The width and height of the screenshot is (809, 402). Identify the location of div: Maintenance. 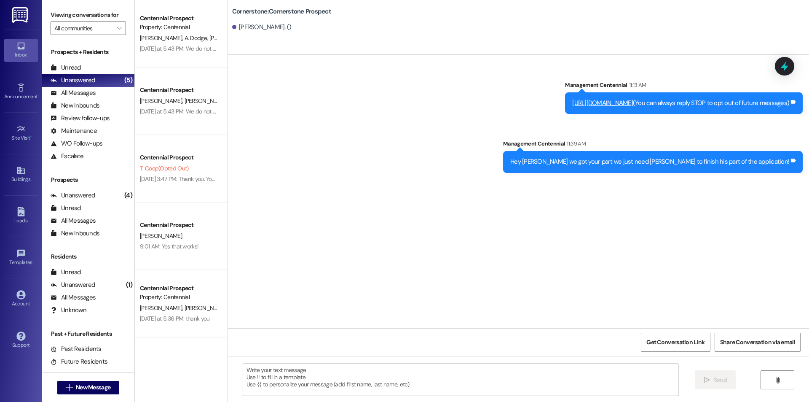
(74, 131).